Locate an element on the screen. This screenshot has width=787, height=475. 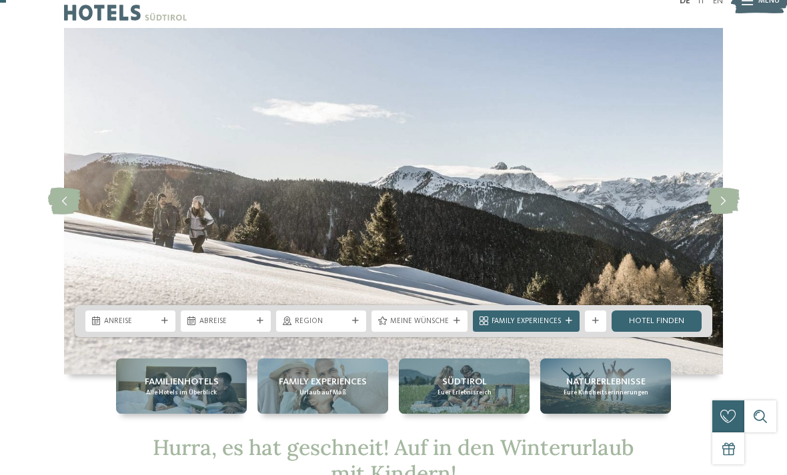
span: Alle Hotels im Überblick is located at coordinates (181, 393).